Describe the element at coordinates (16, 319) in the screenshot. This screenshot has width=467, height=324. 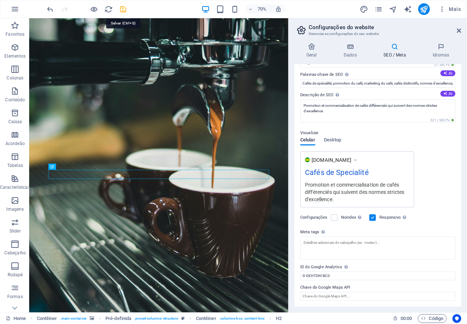
I see `a: Clique para cancelar a seleção. Clique duas vezes para abrir as Páginas` at that location.